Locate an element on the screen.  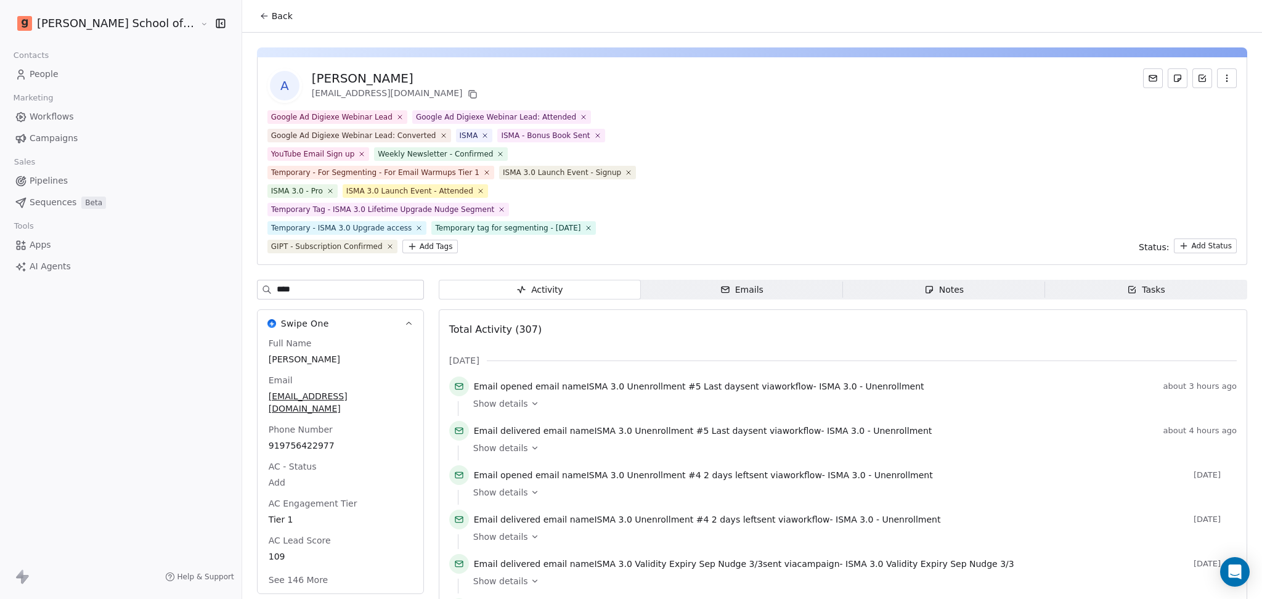
div: Google Ad Digiexe Webinar Lead: Attended is located at coordinates (496, 117).